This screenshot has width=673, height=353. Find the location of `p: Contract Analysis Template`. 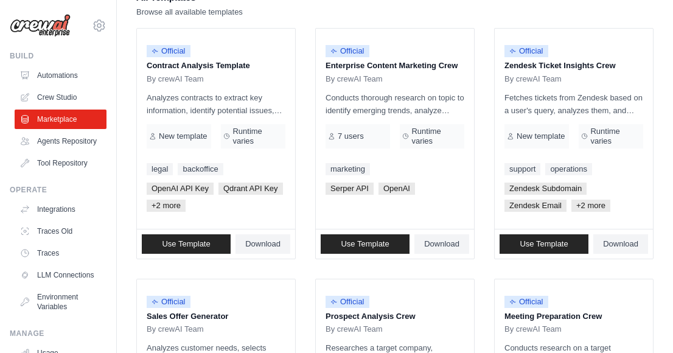

p: Contract Analysis Template is located at coordinates (216, 66).